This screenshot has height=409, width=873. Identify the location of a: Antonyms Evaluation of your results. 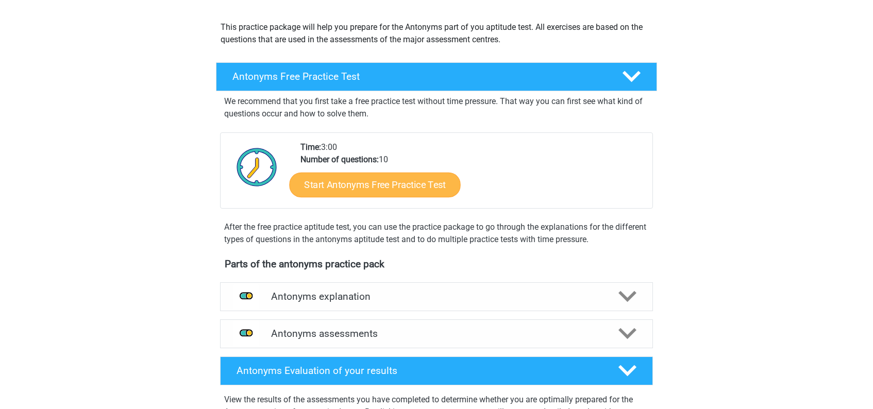
(436, 371).